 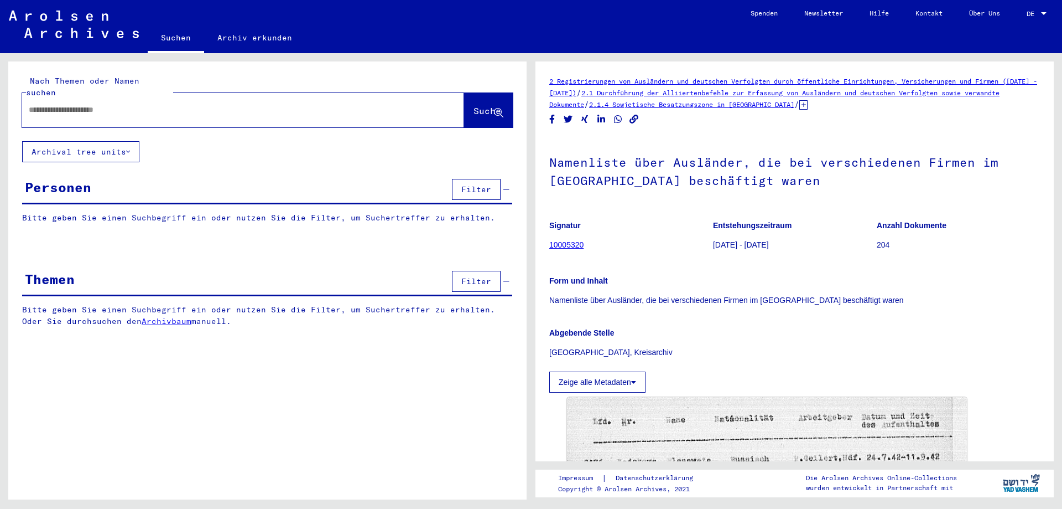 I want to click on a: 2 Registrierungen von Ausländern und deutschen Verfolgten durch öffentliche Einrichtungen, Versic..., so click(x=794, y=87).